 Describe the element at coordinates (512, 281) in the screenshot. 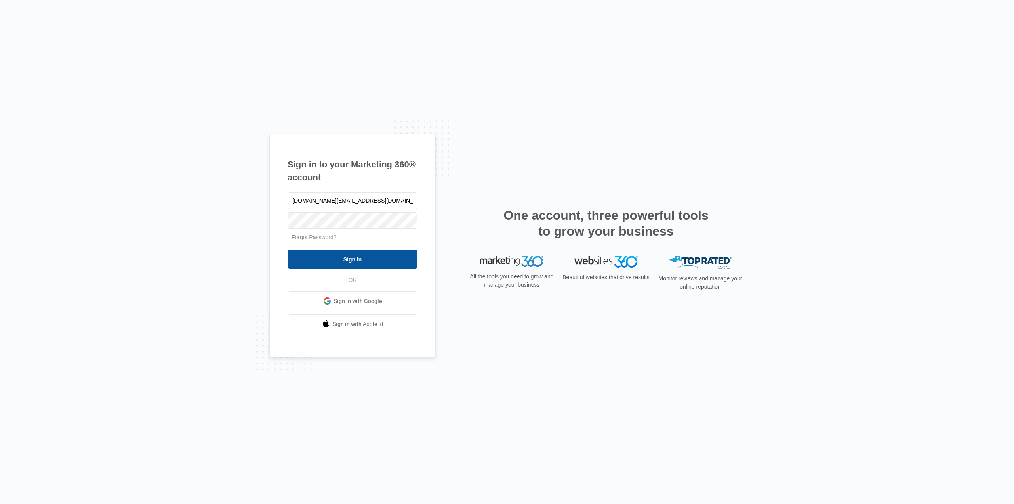

I see `p: All the tools you need to grow and manage your business` at that location.